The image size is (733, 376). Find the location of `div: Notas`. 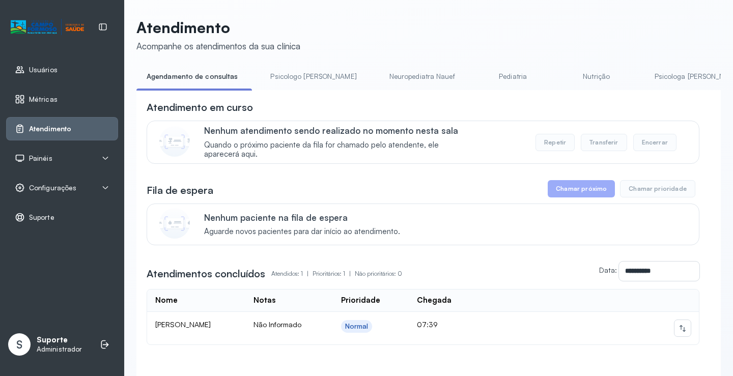

div: Notas is located at coordinates (264, 300).